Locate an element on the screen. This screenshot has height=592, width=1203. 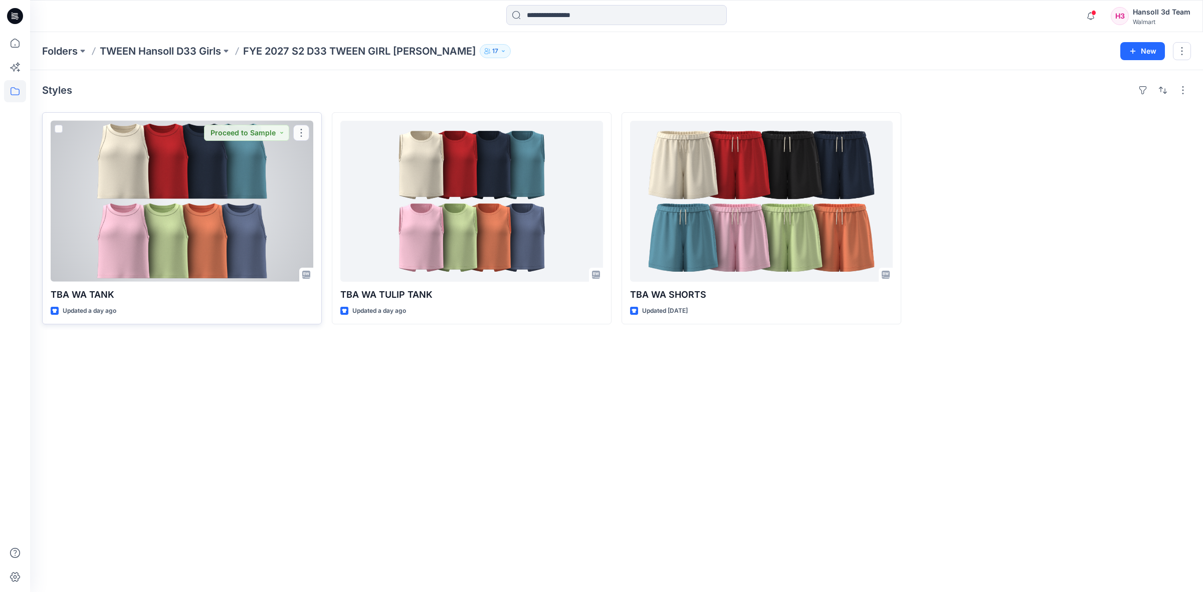
p: TBA WA SHORTS is located at coordinates (761, 295).